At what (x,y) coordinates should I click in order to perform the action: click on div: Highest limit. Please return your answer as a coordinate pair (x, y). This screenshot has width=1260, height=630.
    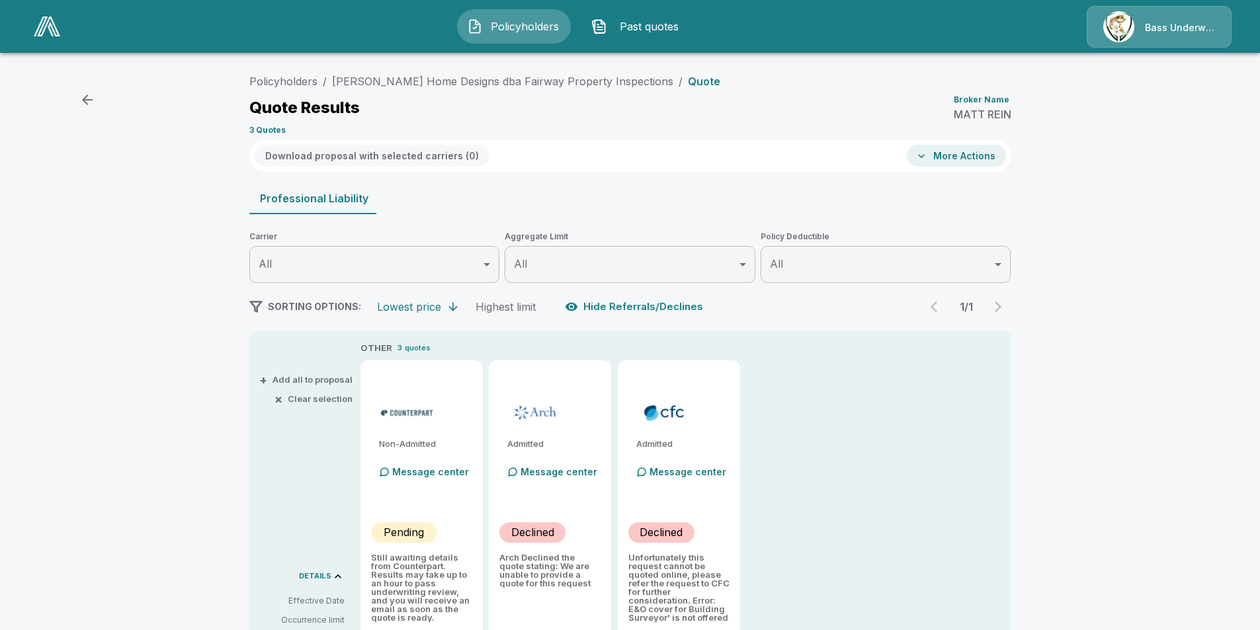
    Looking at the image, I should click on (505, 307).